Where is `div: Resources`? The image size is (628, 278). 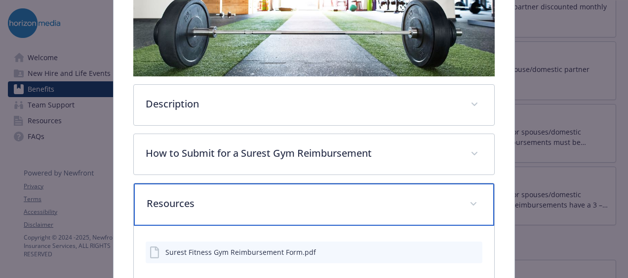 div: Resources is located at coordinates (314, 205).